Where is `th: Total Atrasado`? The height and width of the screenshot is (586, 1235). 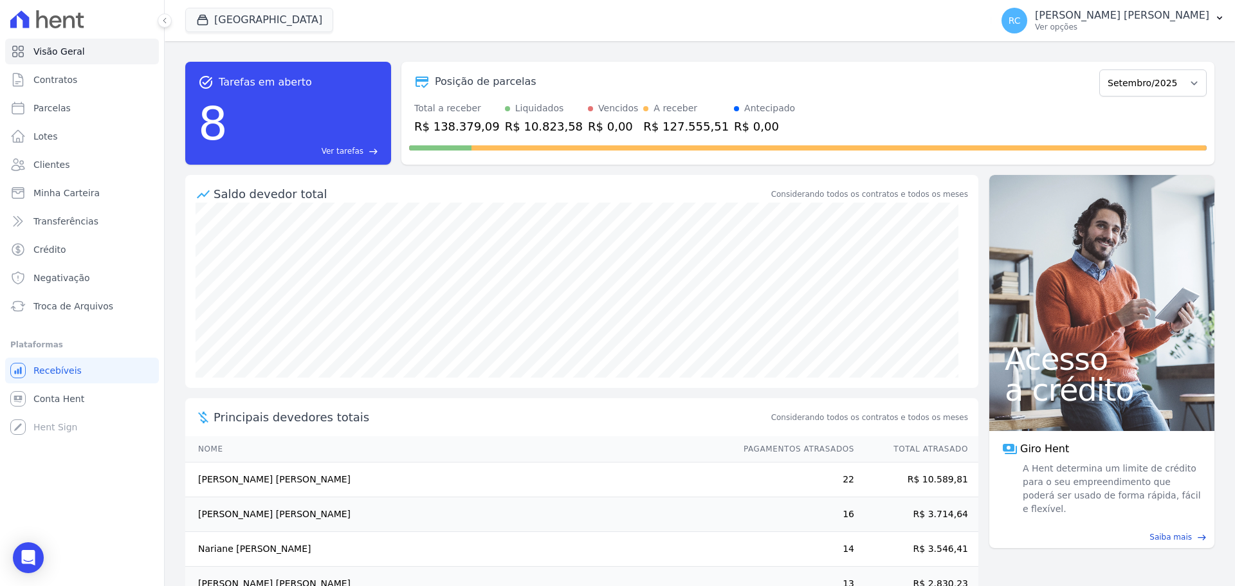
th: Total Atrasado is located at coordinates (917, 449).